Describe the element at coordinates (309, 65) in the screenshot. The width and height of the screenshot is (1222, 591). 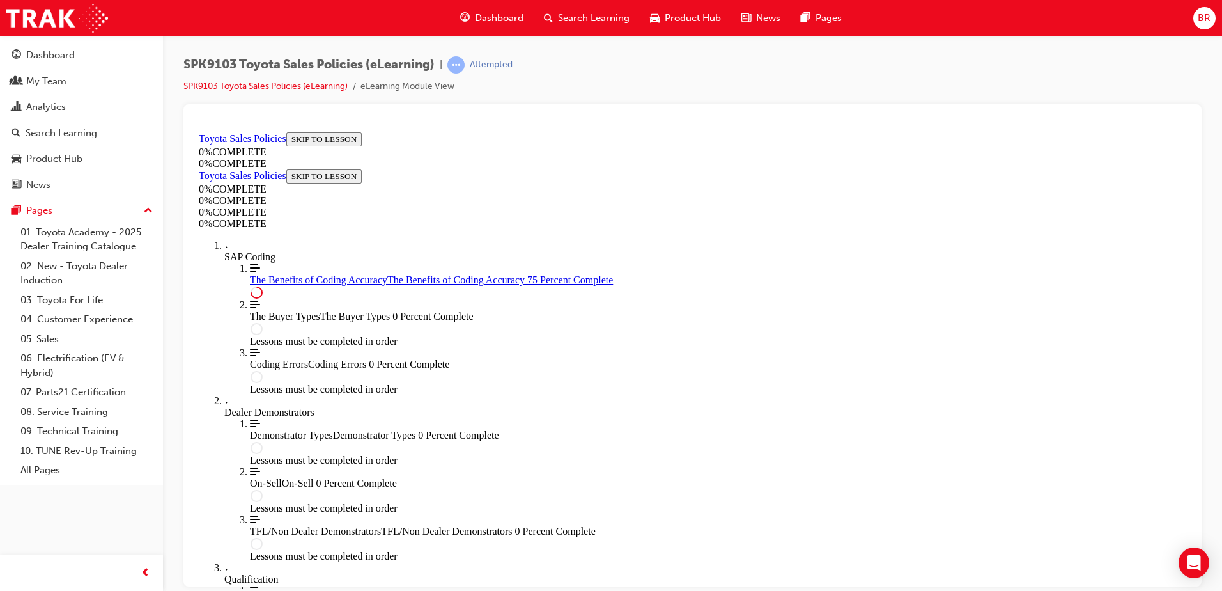
I see `span: SPK9103 Toyota Sales Policies (eLearning)` at that location.